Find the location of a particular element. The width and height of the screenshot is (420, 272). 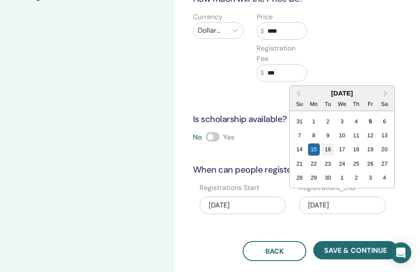

div: Choose Thursday, October 2nd, 2025 is located at coordinates (356, 178).